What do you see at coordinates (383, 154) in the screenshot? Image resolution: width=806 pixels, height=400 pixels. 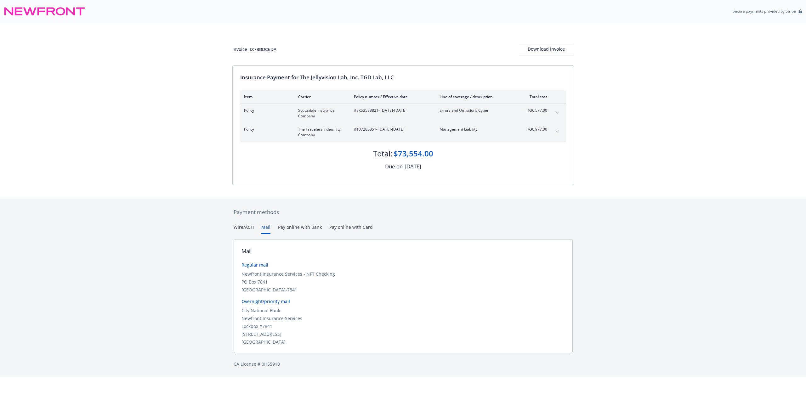 I see `div: Total:` at bounding box center [383, 154].